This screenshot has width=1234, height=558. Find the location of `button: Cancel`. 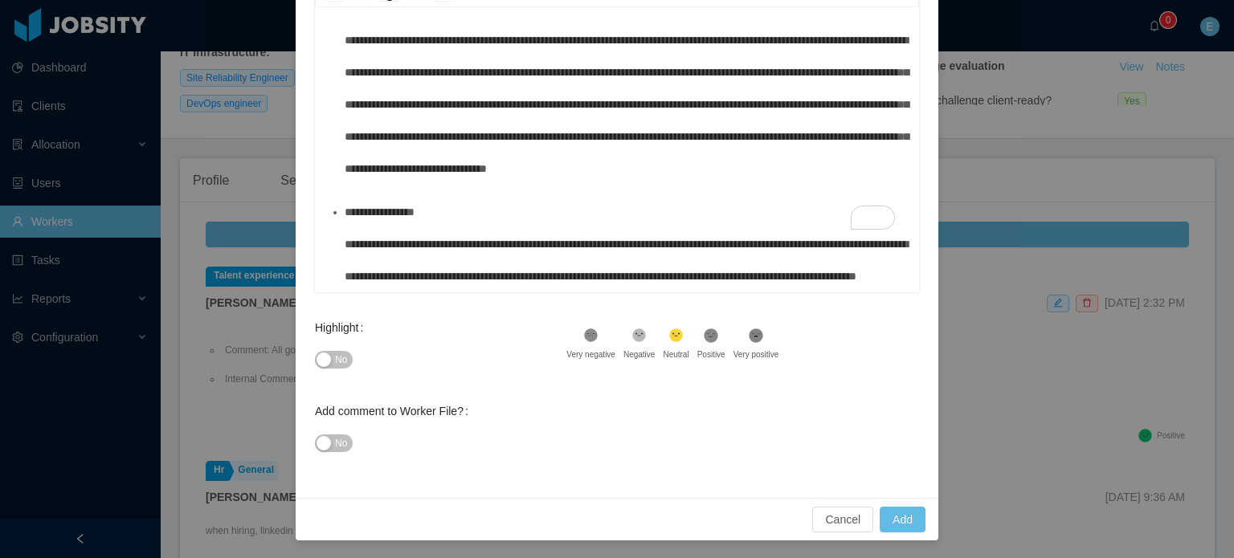

button: Cancel is located at coordinates (843, 520).